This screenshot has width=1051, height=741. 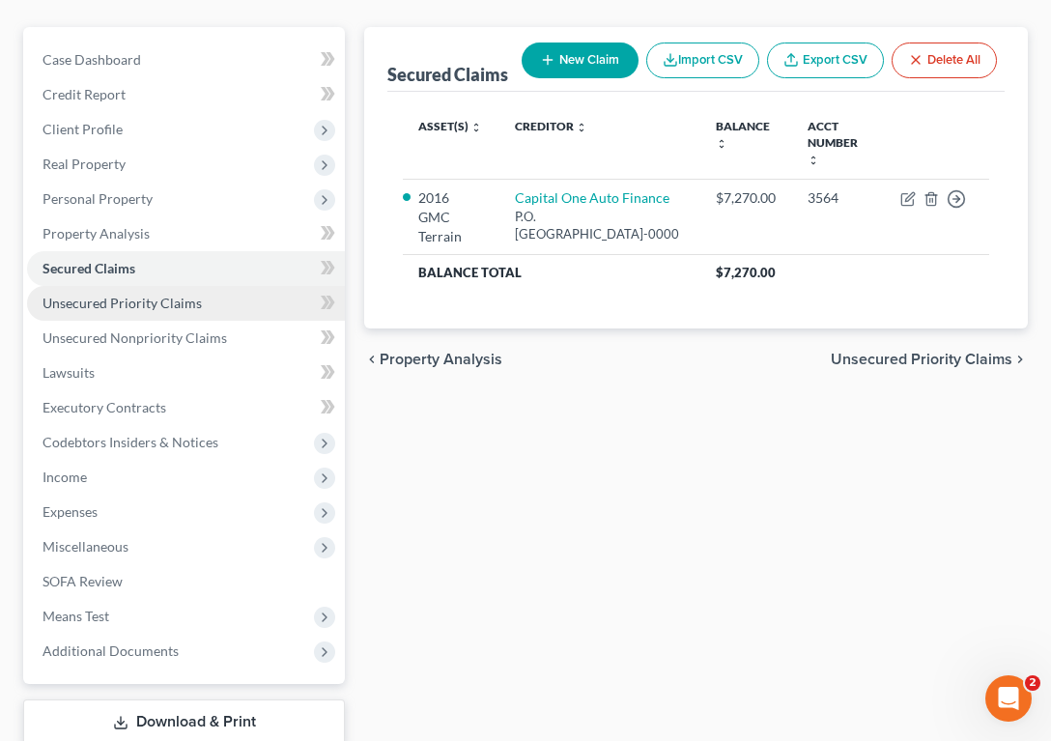 What do you see at coordinates (372, 360) in the screenshot?
I see `i: chevron_left` at bounding box center [372, 360].